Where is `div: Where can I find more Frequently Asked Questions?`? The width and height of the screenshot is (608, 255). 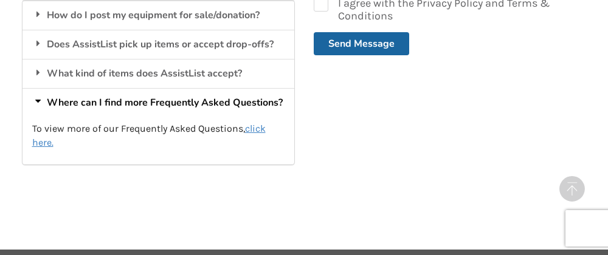 div: Where can I find more Frequently Asked Questions? is located at coordinates (159, 103).